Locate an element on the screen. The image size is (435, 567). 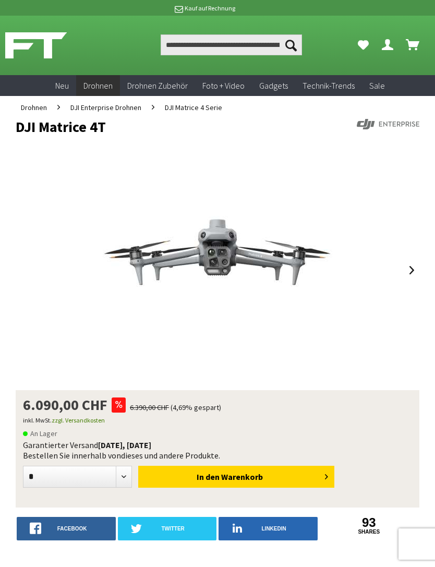
span: DJI Matrice 4 Serie is located at coordinates (194, 108).